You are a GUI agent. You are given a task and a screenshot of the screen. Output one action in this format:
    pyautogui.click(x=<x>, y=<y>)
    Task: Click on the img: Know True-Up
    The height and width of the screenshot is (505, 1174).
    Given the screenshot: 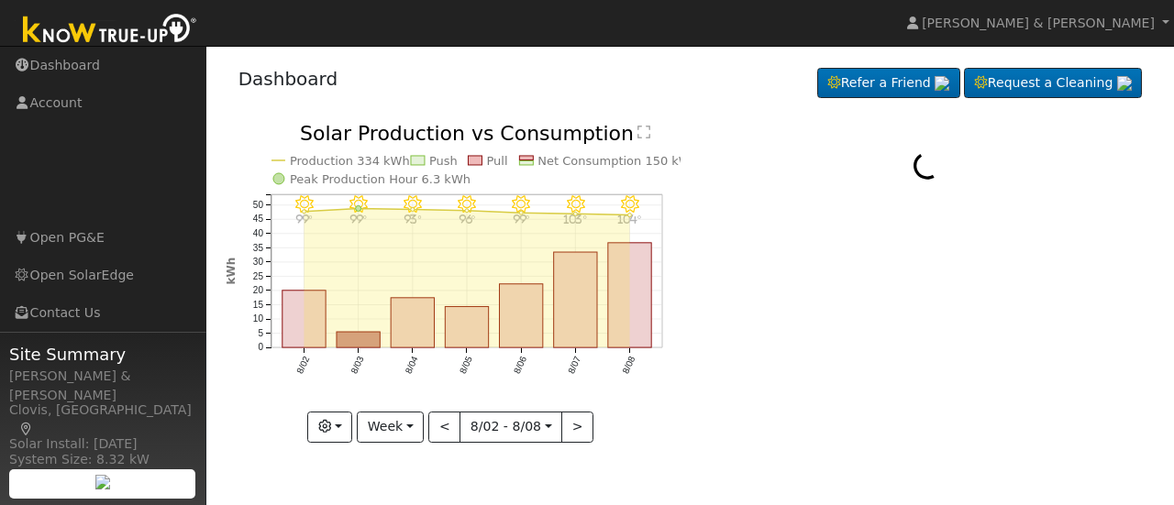 What is the action you would take?
    pyautogui.click(x=110, y=30)
    